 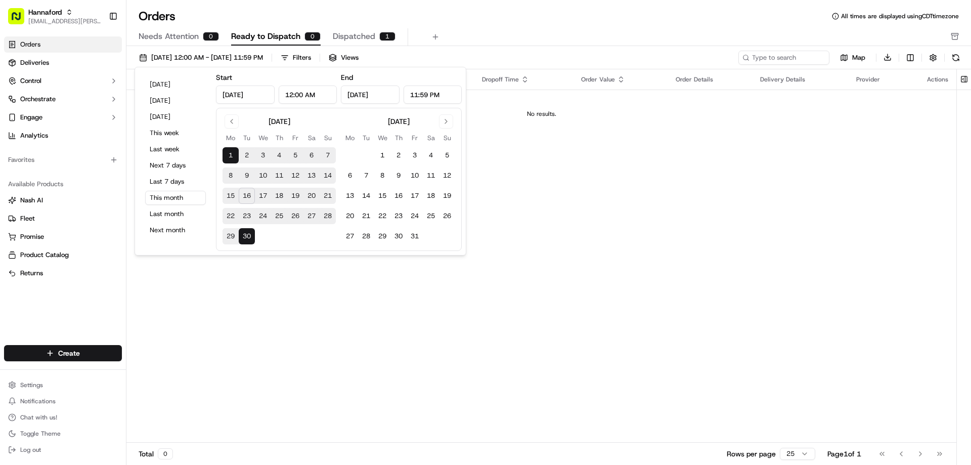 I want to click on span: Promise, so click(x=32, y=237).